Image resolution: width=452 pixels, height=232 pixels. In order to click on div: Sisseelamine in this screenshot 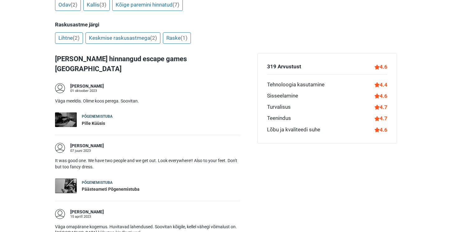, I will do `click(283, 96)`.